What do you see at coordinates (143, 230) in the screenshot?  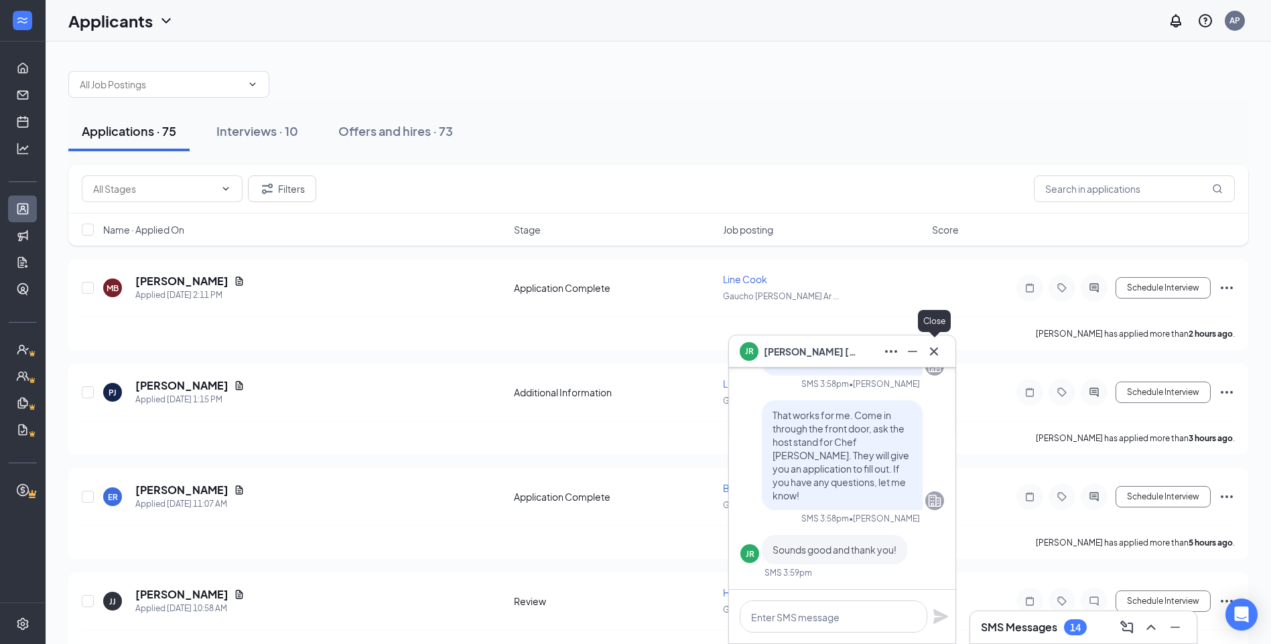 I see `span: Name · Applied On` at bounding box center [143, 230].